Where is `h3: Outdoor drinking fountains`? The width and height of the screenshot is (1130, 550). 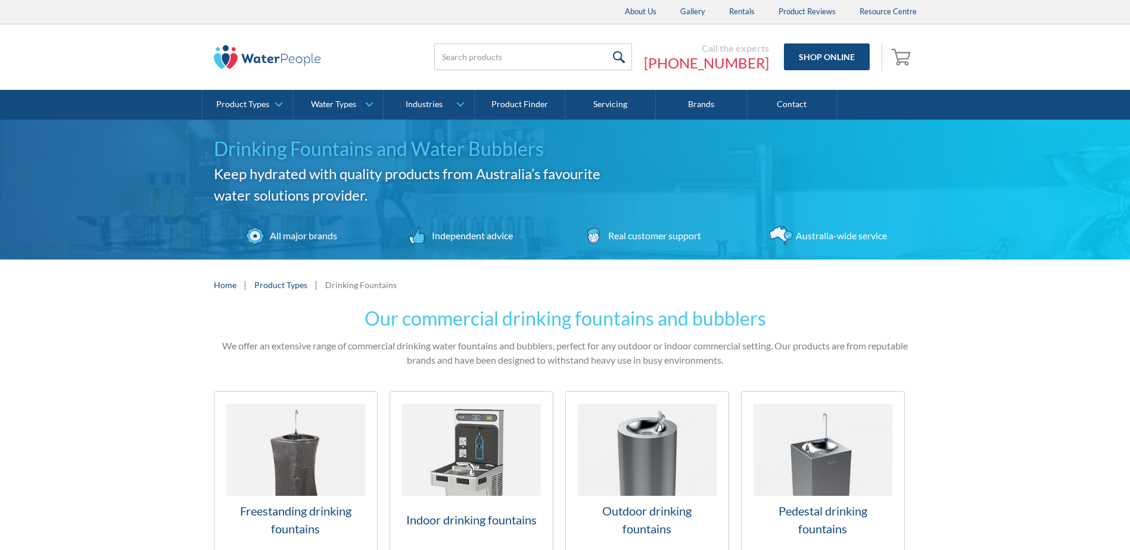
h3: Outdoor drinking fountains is located at coordinates (647, 520).